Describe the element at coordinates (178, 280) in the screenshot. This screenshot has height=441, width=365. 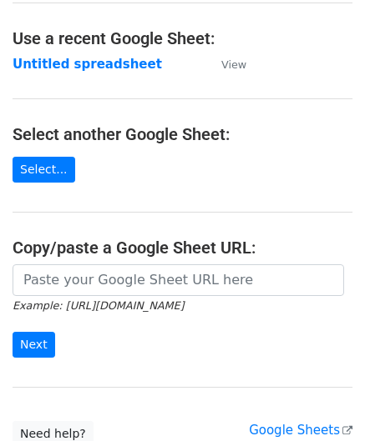
I see `input: Paste your Google Sheet URL here` at that location.